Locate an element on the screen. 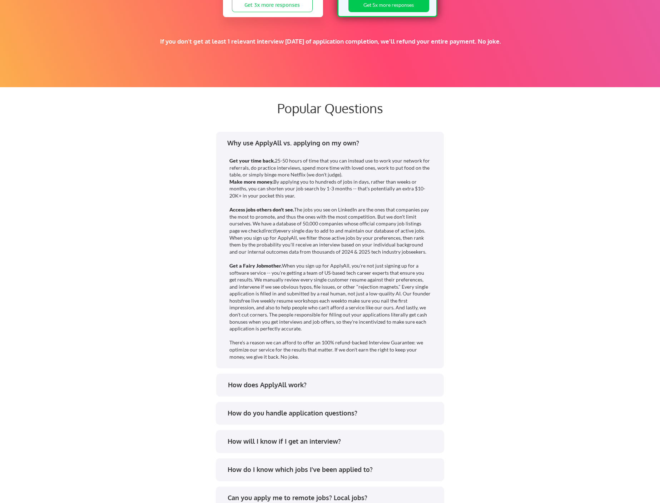 The width and height of the screenshot is (660, 503). strong: Access jobs others don't see. is located at coordinates (262, 209).